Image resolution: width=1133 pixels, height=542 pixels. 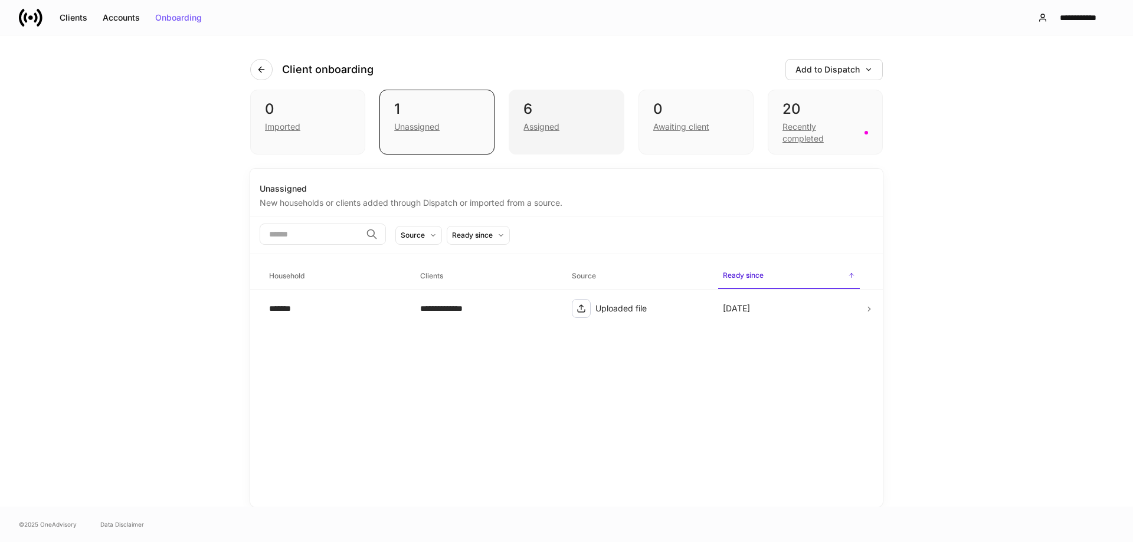 What do you see at coordinates (650, 309) in the screenshot?
I see `div: Uploaded file` at bounding box center [650, 309].